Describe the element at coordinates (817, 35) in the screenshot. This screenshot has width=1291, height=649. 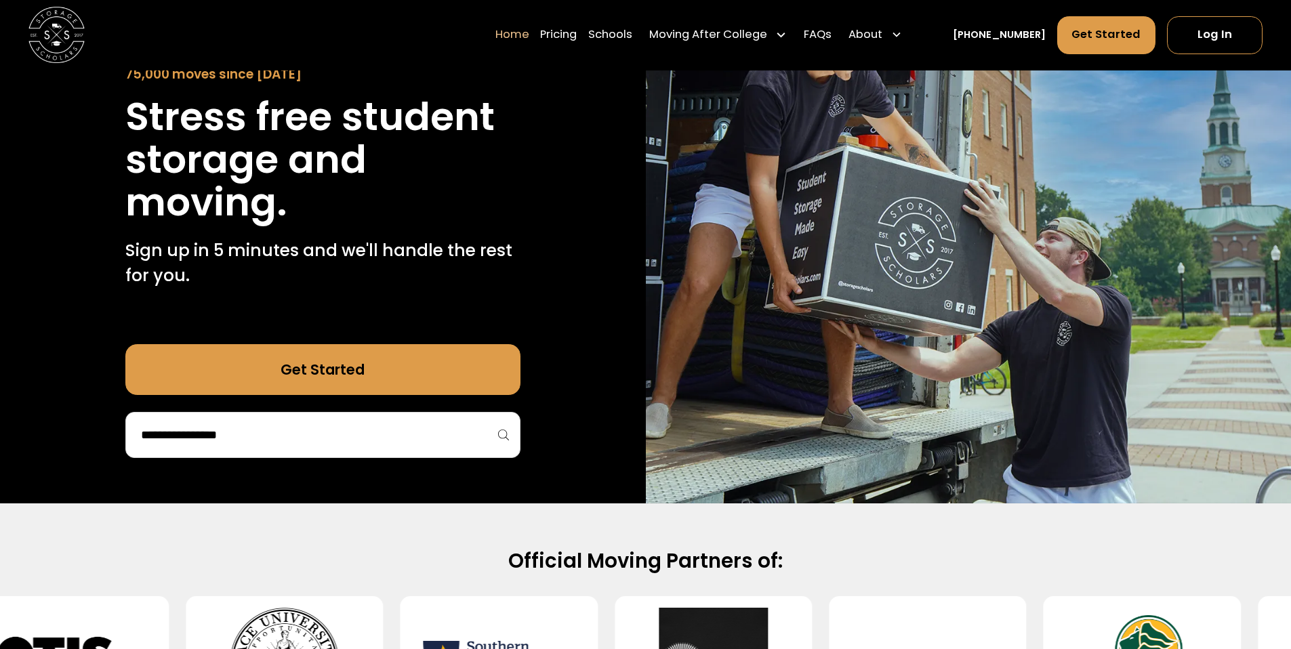
I see `a: FAQs` at that location.